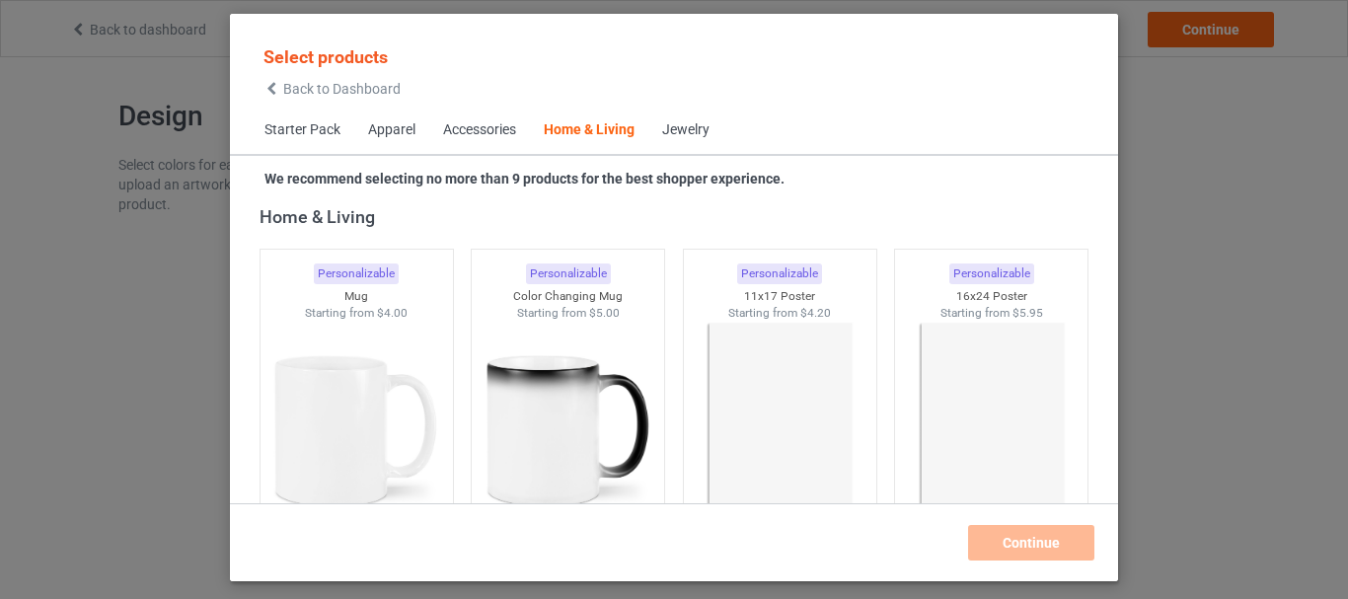 This screenshot has width=1348, height=599. What do you see at coordinates (991, 296) in the screenshot?
I see `div: 16x24 Poster` at bounding box center [991, 296].